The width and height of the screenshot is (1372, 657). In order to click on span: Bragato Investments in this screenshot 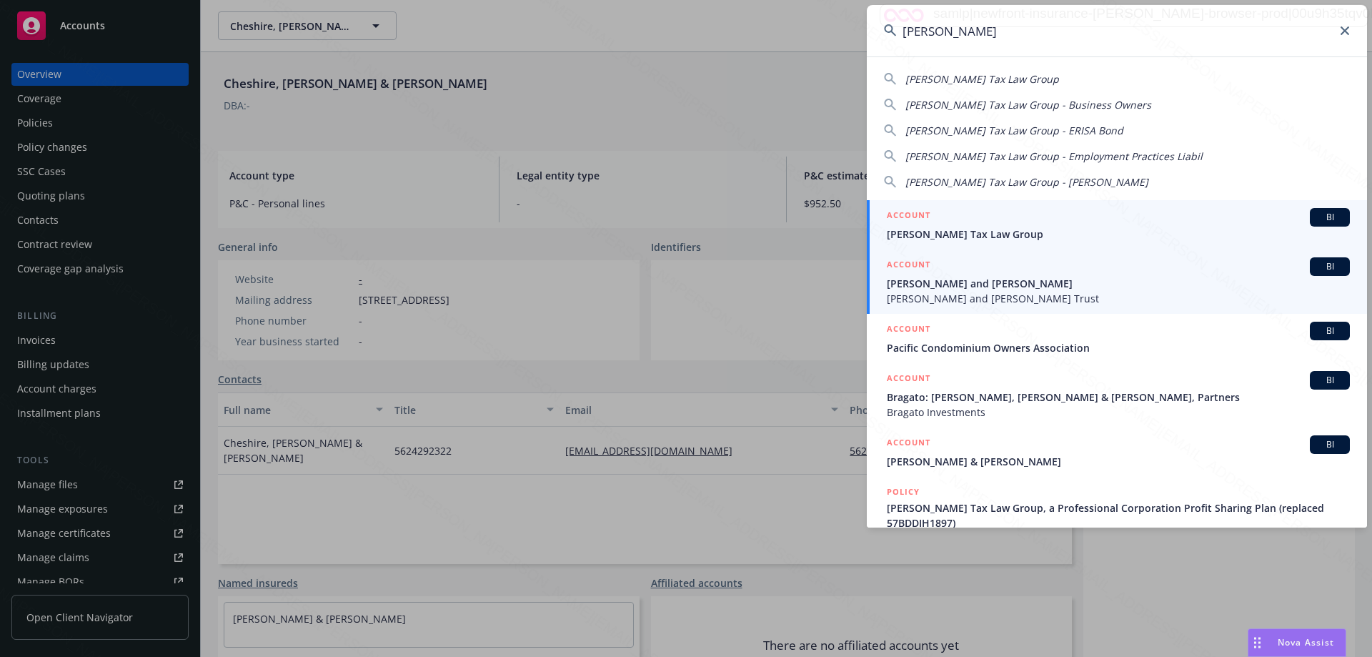, I will do `click(1118, 412)`.